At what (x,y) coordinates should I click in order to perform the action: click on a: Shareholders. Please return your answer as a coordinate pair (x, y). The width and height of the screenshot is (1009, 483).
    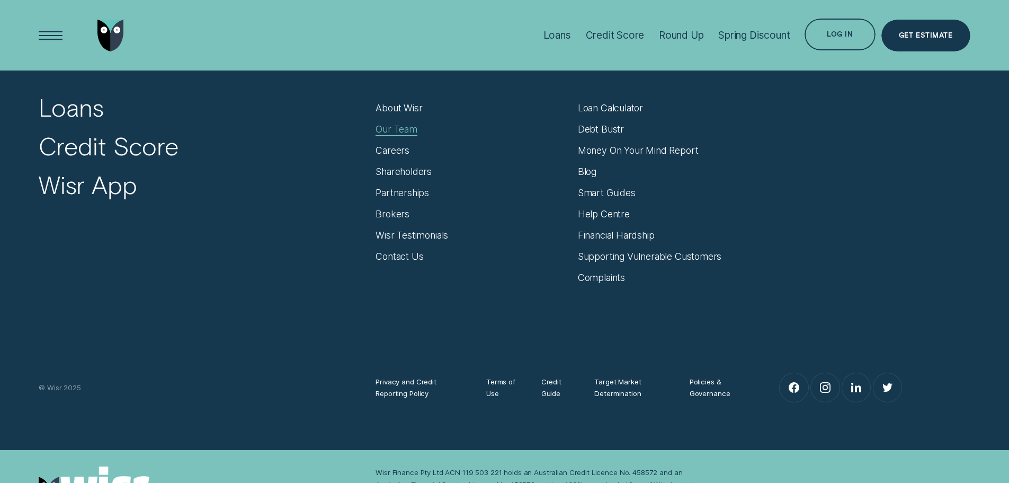
    Looking at the image, I should click on (404, 172).